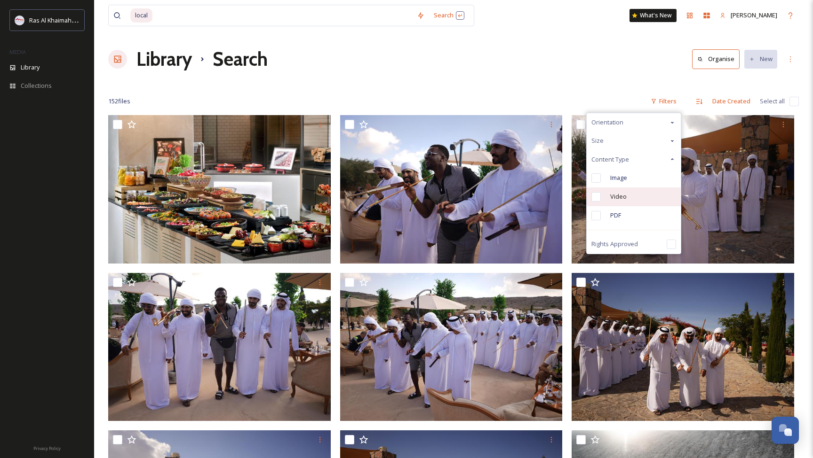 This screenshot has height=458, width=813. What do you see at coordinates (17, 52) in the screenshot?
I see `span: MEDIA` at bounding box center [17, 52].